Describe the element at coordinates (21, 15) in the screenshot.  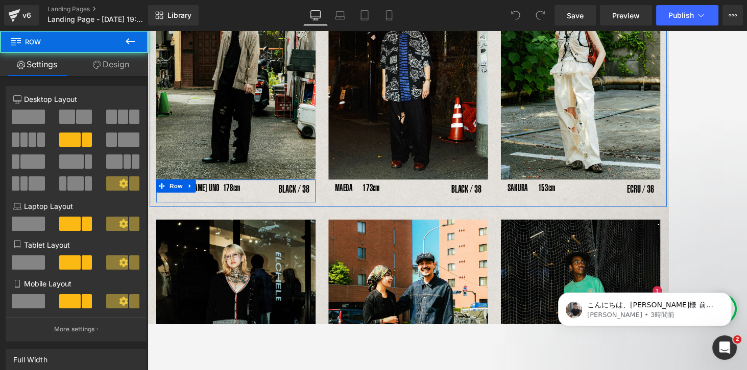
I see `a: v6` at that location.